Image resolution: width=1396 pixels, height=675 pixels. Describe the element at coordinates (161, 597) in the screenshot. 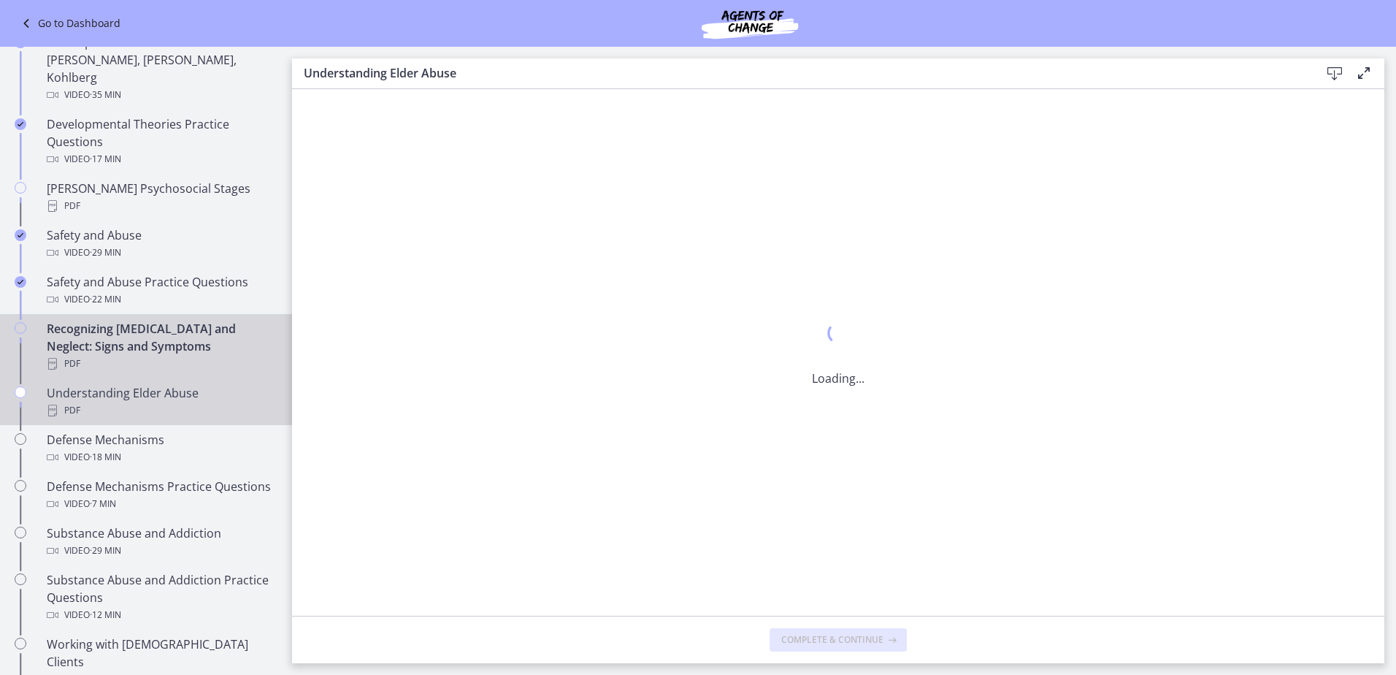

I see `div: Substance Abuse and Addiction Practice Questions` at that location.